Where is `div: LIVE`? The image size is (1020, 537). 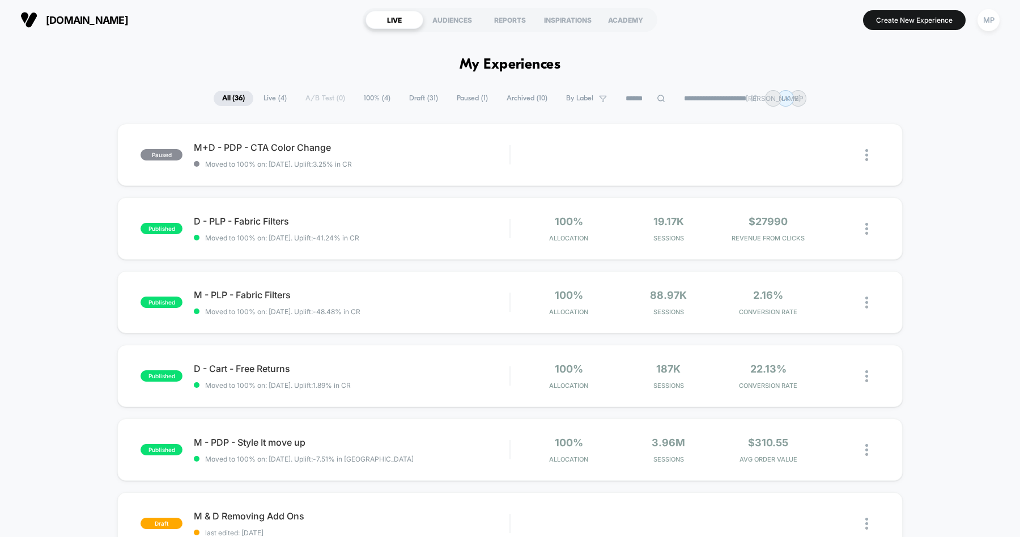 div: LIVE is located at coordinates (394, 20).